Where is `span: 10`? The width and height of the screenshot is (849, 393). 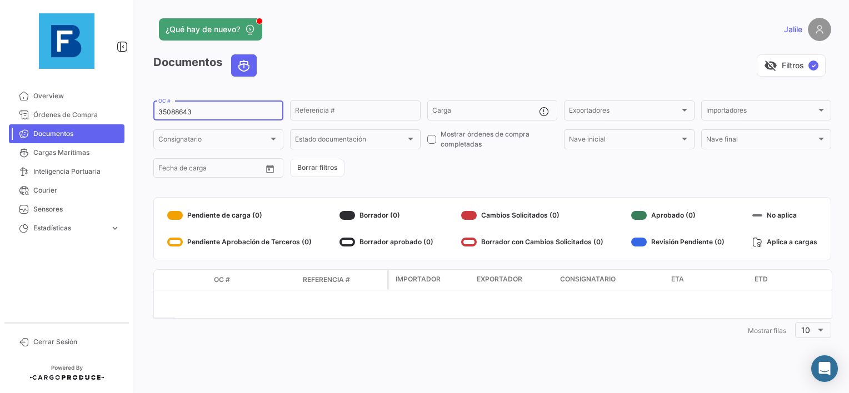 span: 10 is located at coordinates (805, 330).